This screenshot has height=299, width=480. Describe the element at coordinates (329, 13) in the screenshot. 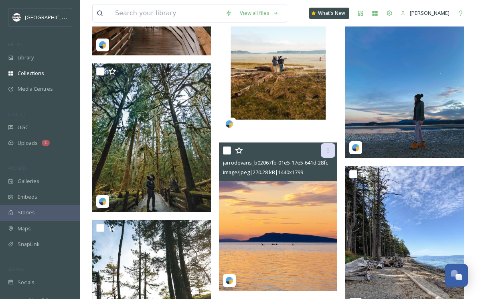

I see `a: What's New` at that location.